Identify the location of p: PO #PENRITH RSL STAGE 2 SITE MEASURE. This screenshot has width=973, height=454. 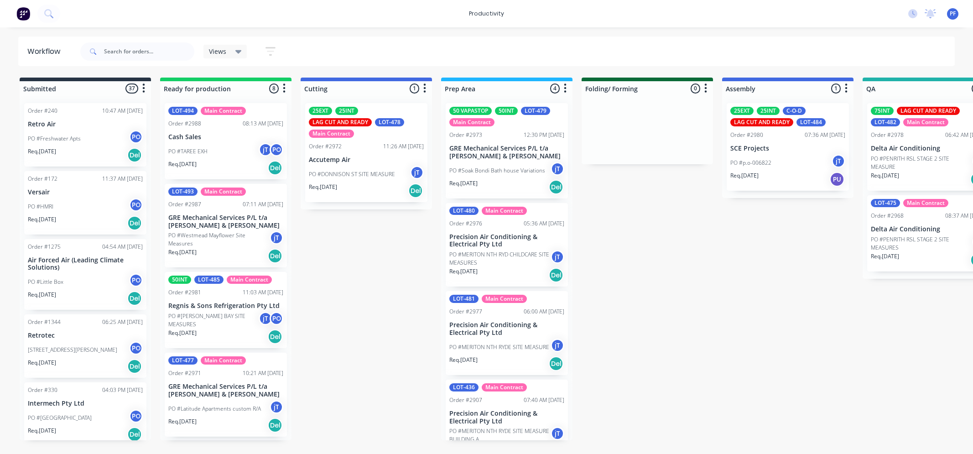
(922, 163).